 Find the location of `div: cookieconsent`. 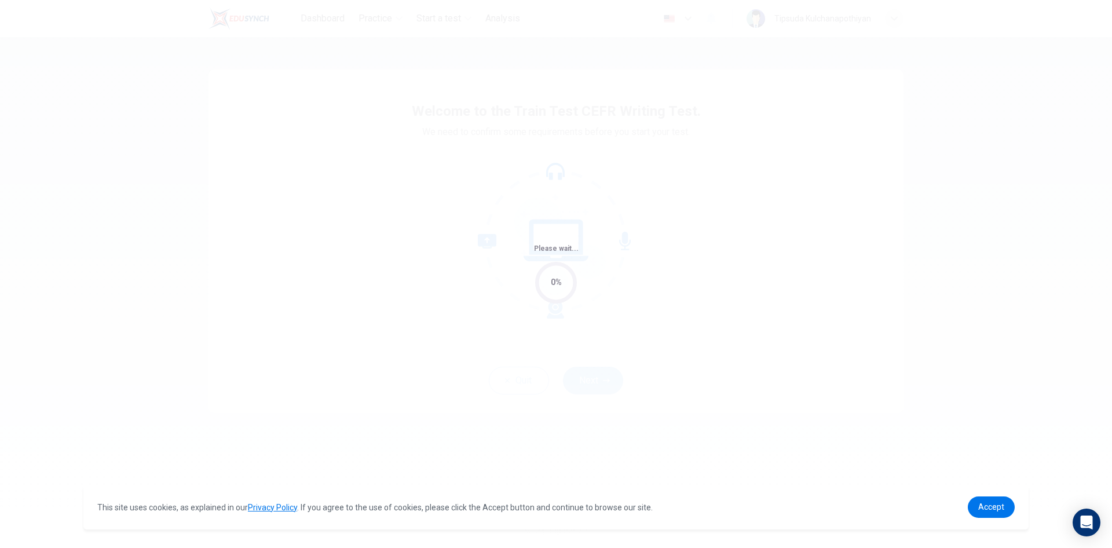

div: cookieconsent is located at coordinates (556, 507).